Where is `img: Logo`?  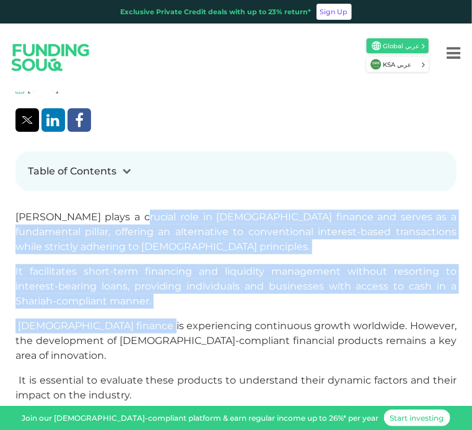 img: Logo is located at coordinates (51, 58).